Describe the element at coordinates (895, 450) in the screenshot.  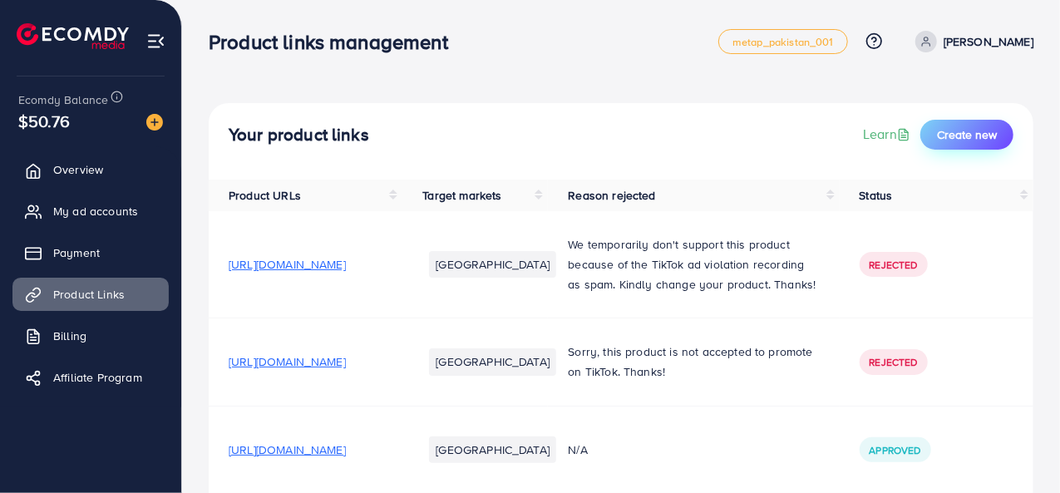
I see `span: Approved` at that location.